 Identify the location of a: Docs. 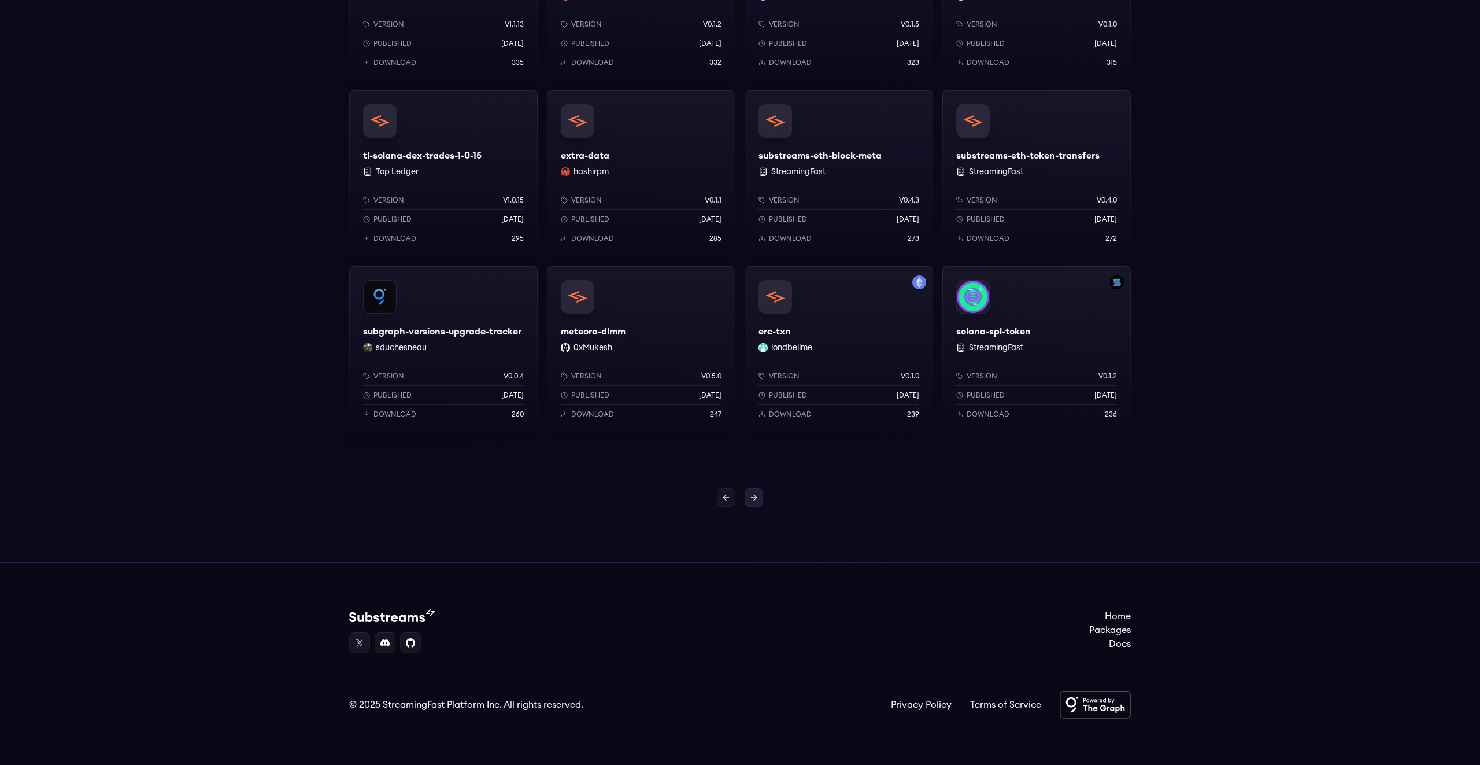
(1110, 644).